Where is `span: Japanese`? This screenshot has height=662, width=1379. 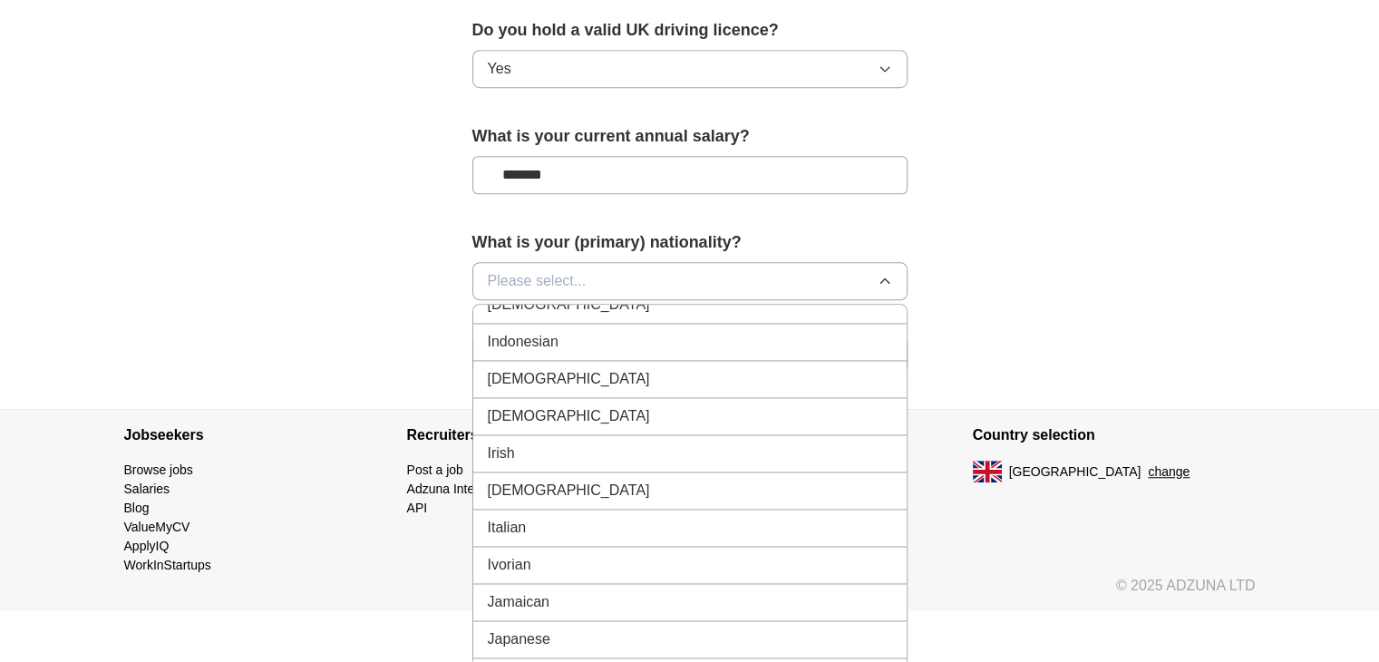 span: Japanese is located at coordinates (518, 639).